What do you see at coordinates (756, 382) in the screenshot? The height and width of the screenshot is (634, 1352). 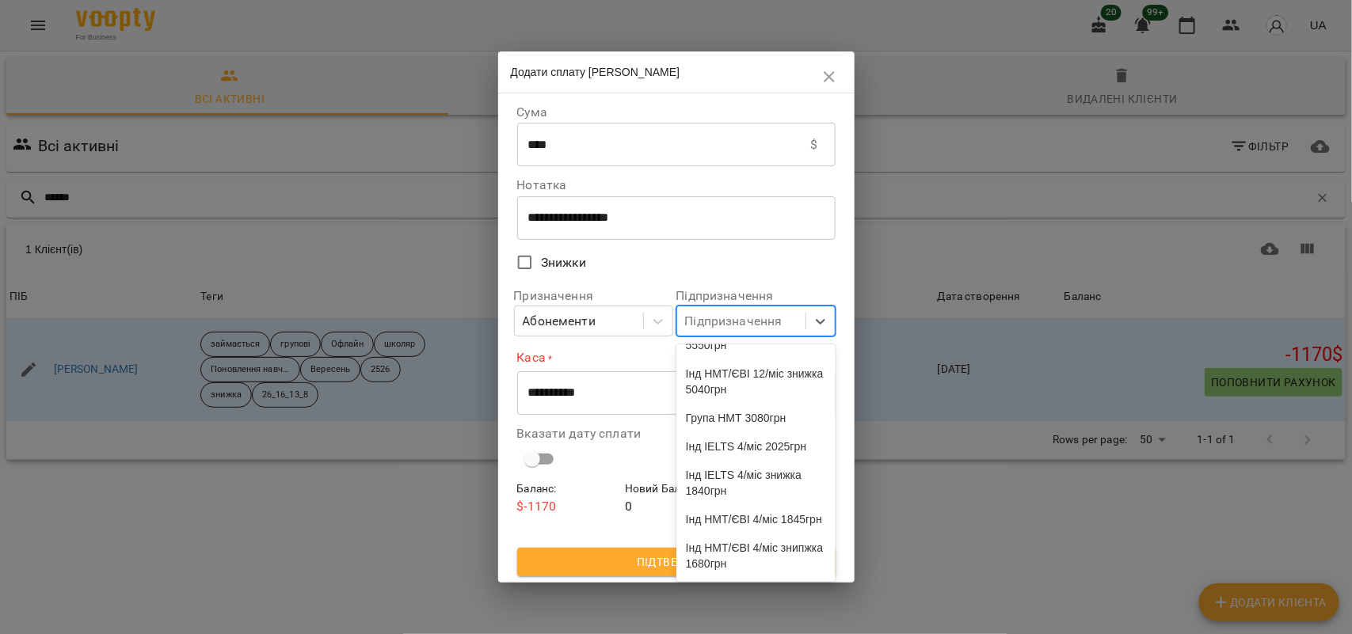 I see `div: Інд НМТ/ЄВІ 12/міс знижка 5040грн` at bounding box center [756, 382].